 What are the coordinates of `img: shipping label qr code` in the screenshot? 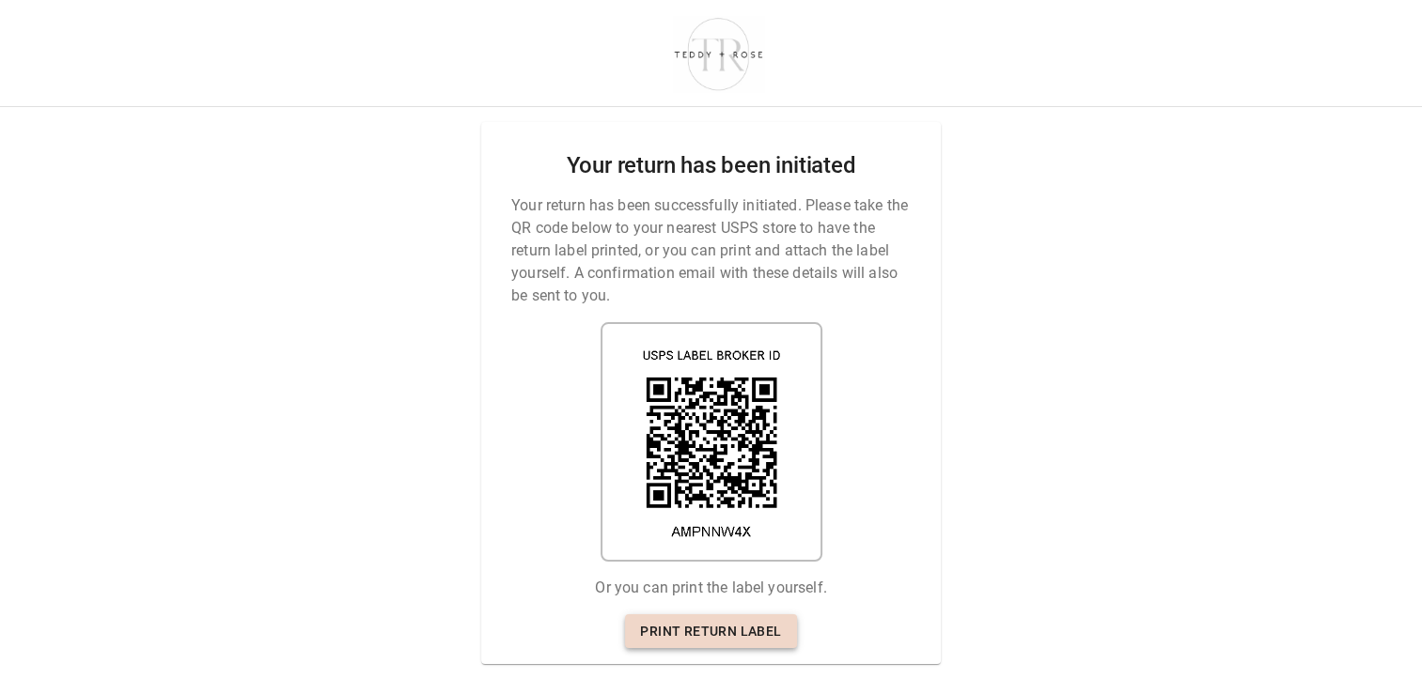 It's located at (711, 442).